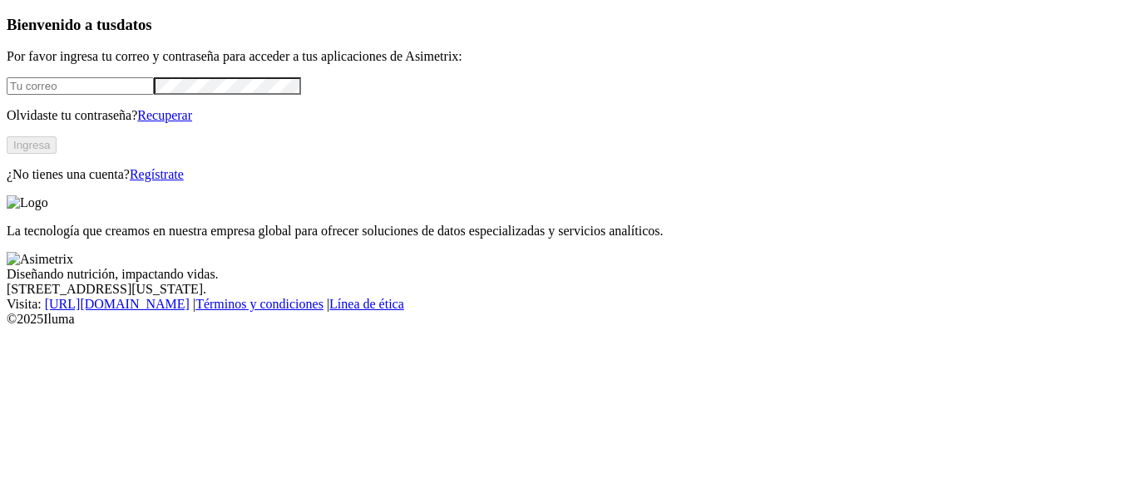  Describe the element at coordinates (568, 175) in the screenshot. I see `p: ¿No tienes una cuenta?` at that location.